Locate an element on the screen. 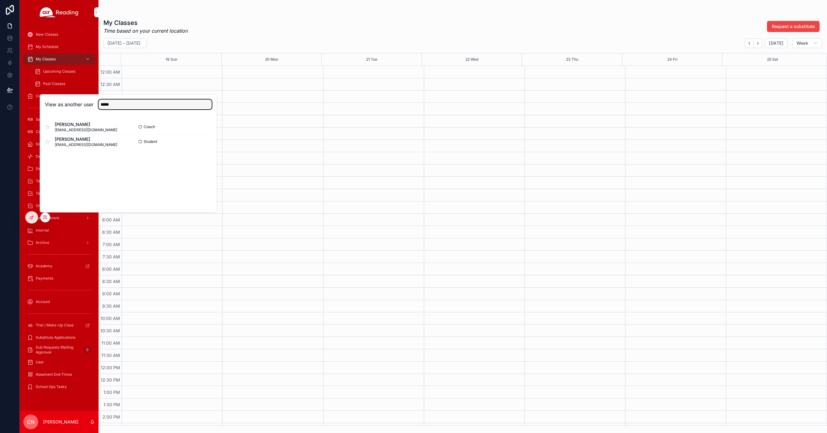 This screenshot has height=433, width=827. h1: My Classes is located at coordinates (146, 23).